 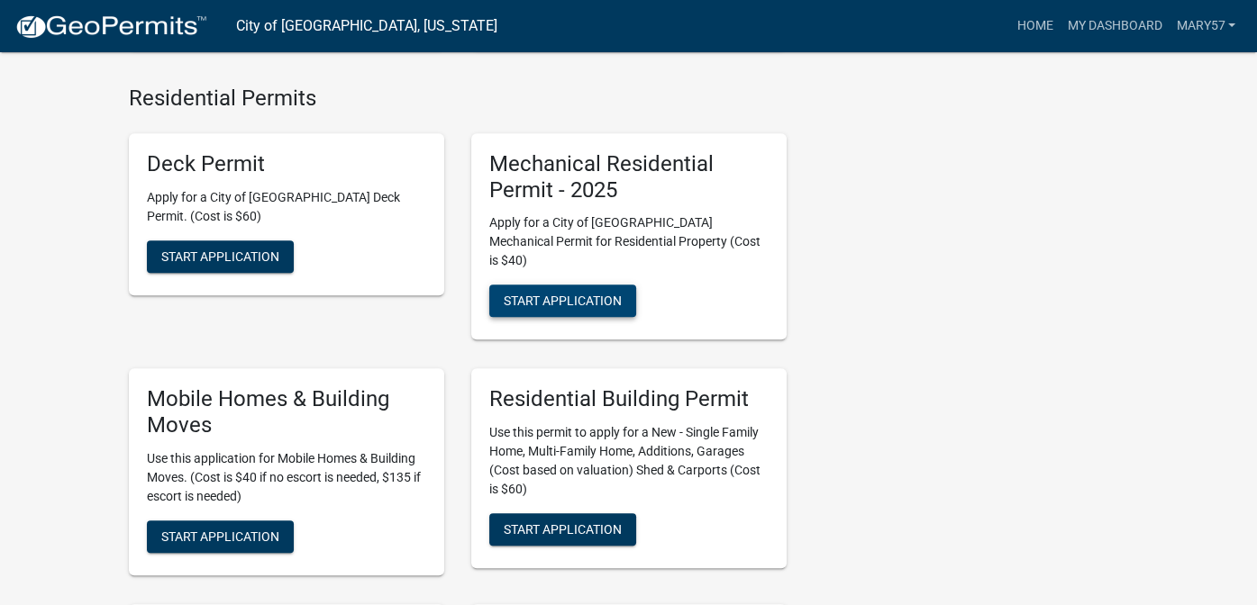 What do you see at coordinates (458, 98) in the screenshot?
I see `h4: Residential Permits` at bounding box center [458, 98].